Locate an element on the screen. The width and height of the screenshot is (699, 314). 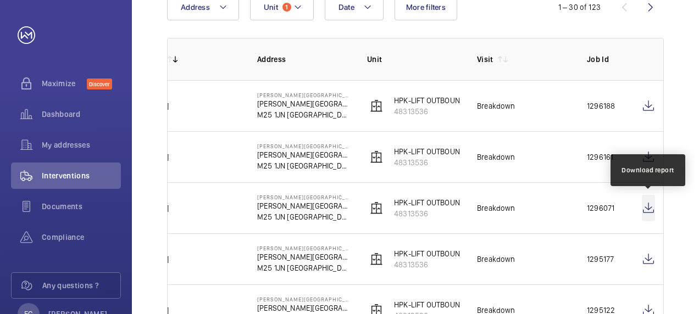
p: 1295177 is located at coordinates (600, 259).